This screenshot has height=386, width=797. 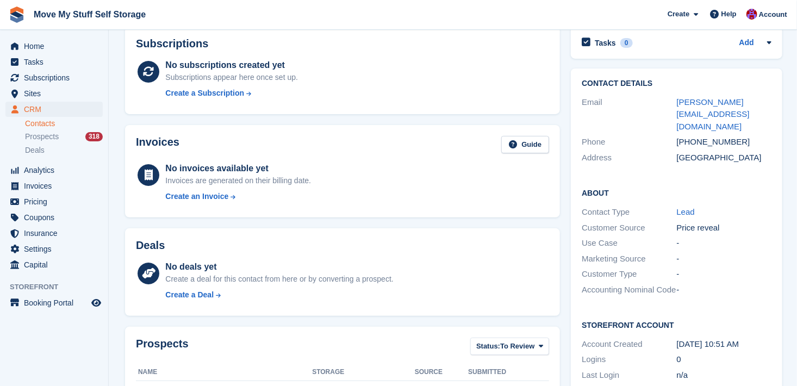 What do you see at coordinates (90, 14) in the screenshot?
I see `a: Move My Stuff Self Storage` at bounding box center [90, 14].